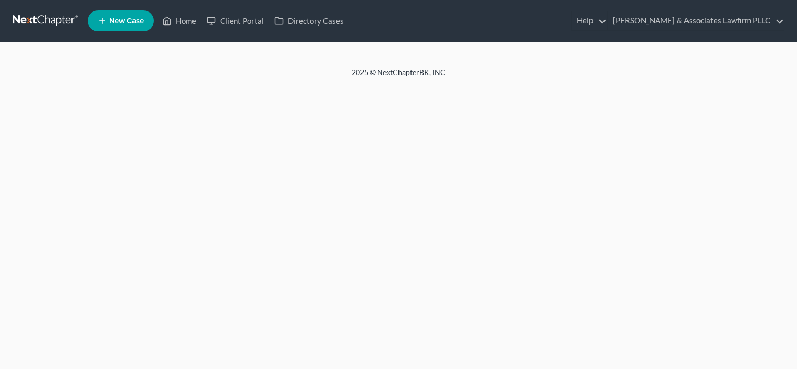 The height and width of the screenshot is (369, 797). What do you see at coordinates (309, 21) in the screenshot?
I see `a: Directory Cases` at bounding box center [309, 21].